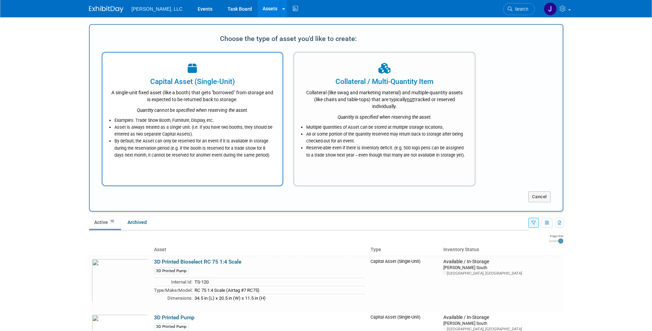 The height and width of the screenshot is (331, 652). I want to click on a: 3D Printed Pump, so click(174, 317).